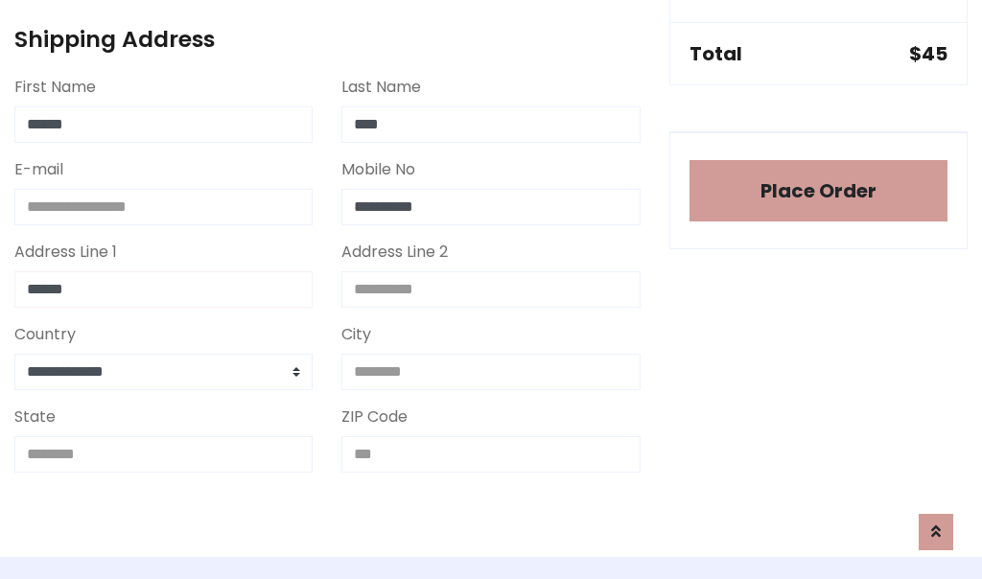 The image size is (982, 579). Describe the element at coordinates (45, 335) in the screenshot. I see `label: Country` at that location.